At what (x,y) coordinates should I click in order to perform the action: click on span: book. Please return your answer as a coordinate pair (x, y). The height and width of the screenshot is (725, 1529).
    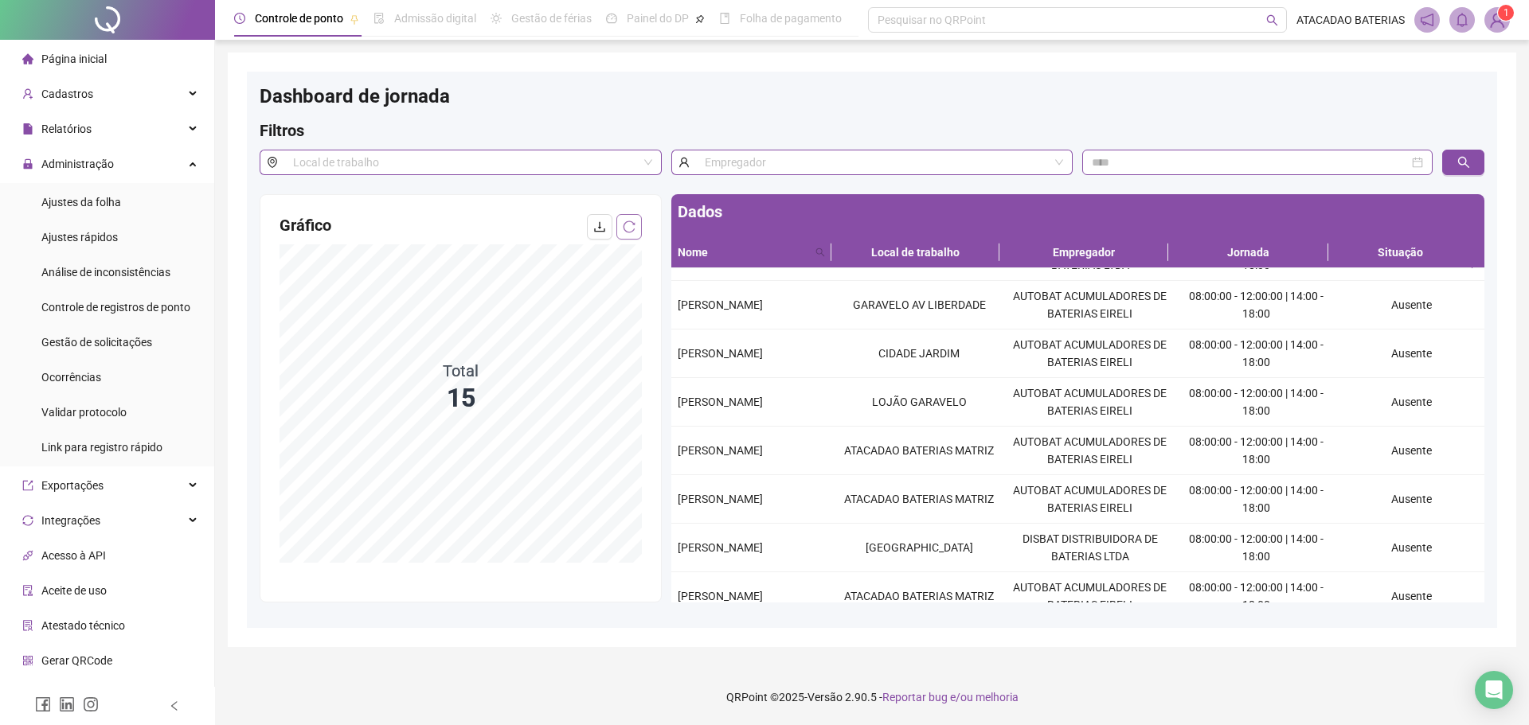
    Looking at the image, I should click on (725, 18).